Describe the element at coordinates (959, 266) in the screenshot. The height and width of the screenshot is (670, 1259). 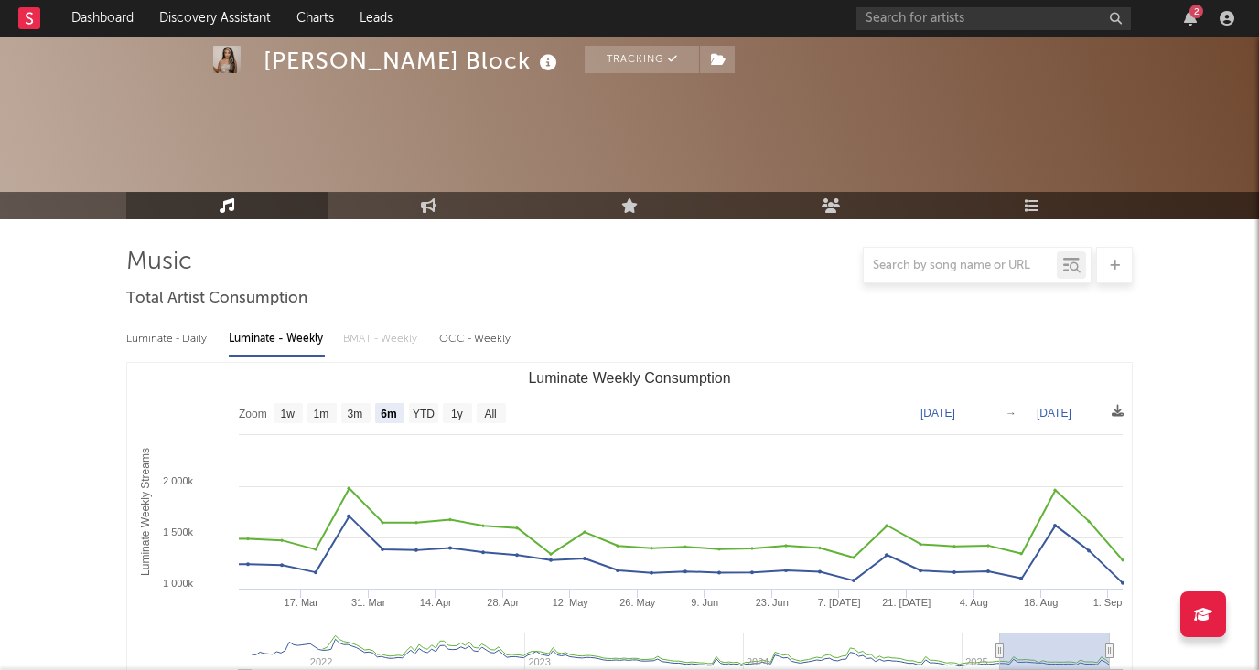
I see `input: Search by song name or URL` at that location.